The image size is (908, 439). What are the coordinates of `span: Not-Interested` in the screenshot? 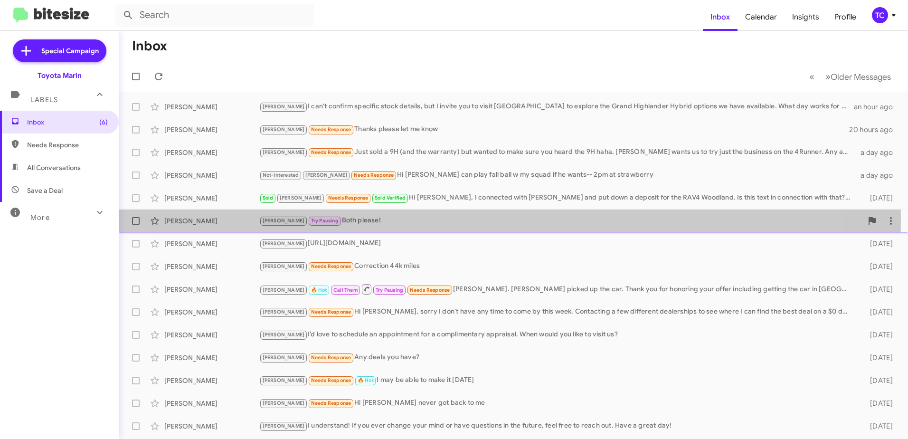 It's located at (281, 175).